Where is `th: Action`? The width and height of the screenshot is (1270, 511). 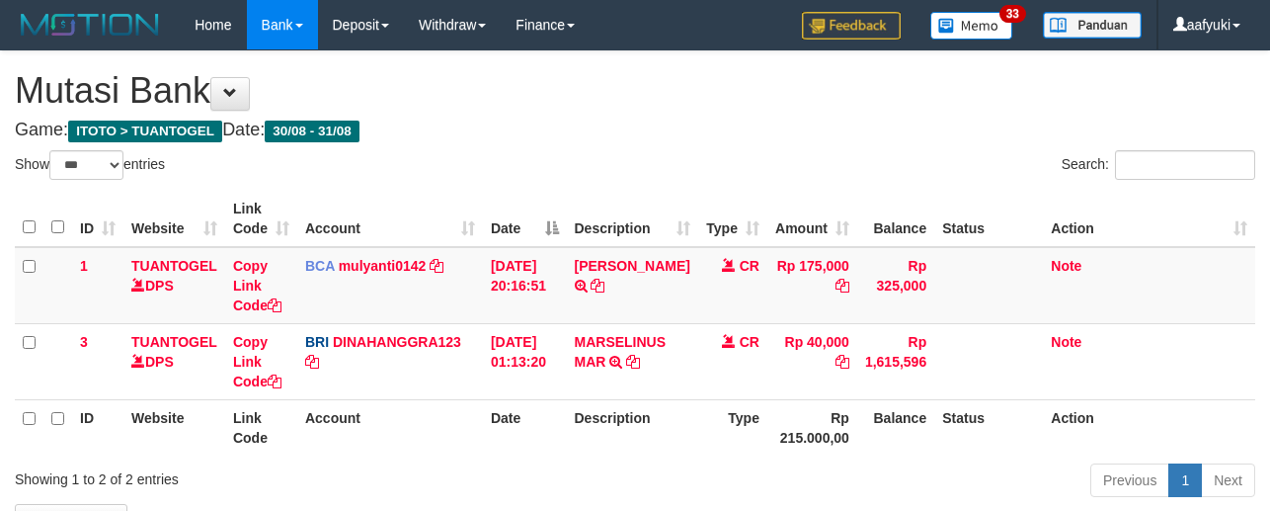
th: Action is located at coordinates (1149, 427).